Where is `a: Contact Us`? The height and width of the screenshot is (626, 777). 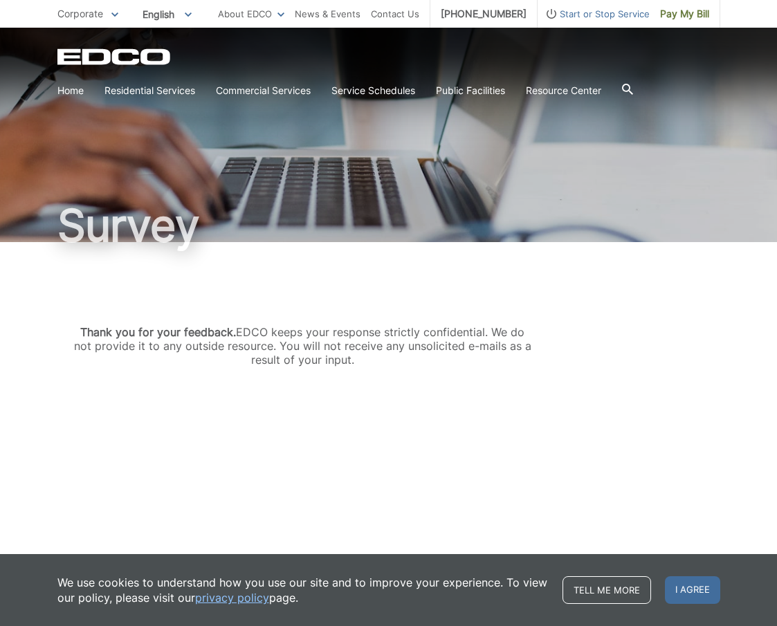
a: Contact Us is located at coordinates (395, 14).